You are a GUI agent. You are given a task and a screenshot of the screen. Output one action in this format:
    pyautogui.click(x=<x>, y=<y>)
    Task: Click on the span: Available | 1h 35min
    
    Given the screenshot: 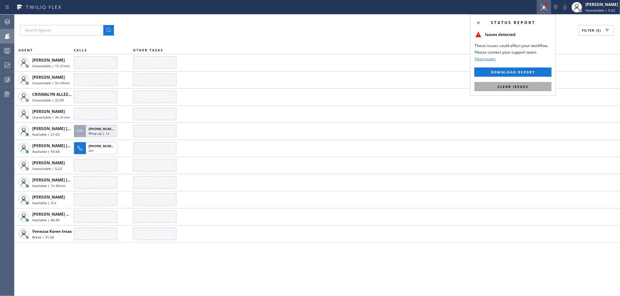 What is the action you would take?
    pyautogui.click(x=49, y=186)
    